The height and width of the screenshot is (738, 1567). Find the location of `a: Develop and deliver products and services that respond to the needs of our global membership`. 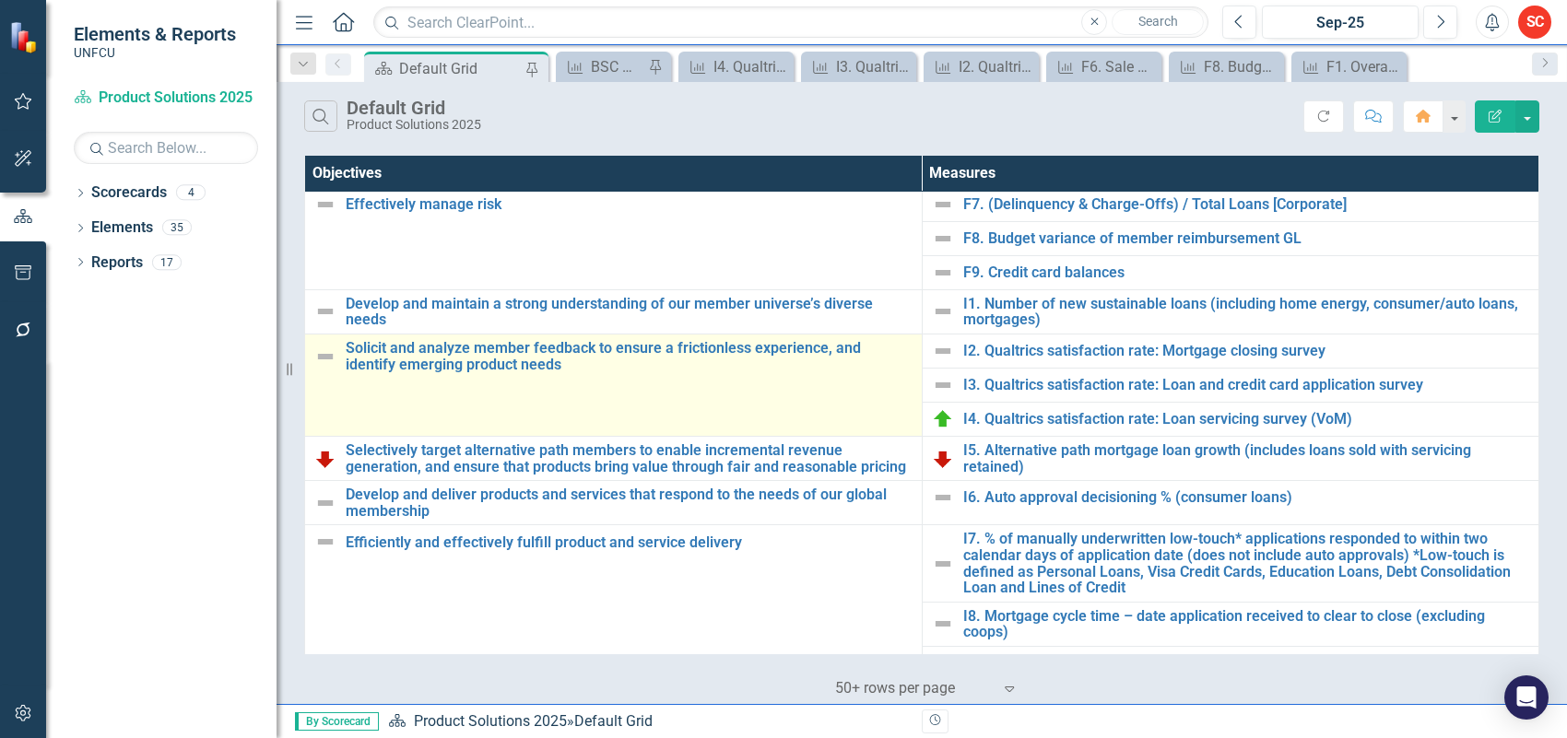

a: Develop and deliver products and services that respond to the needs of our global membership is located at coordinates (628, 502).